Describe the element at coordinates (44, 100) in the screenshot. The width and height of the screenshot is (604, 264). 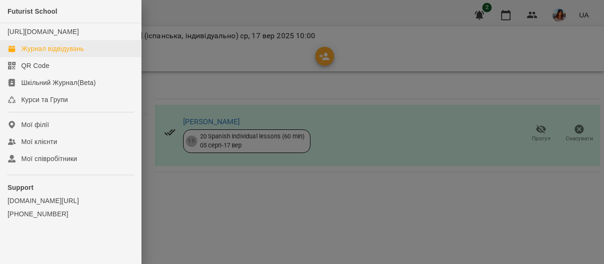
I see `div: Курси та Групи` at that location.